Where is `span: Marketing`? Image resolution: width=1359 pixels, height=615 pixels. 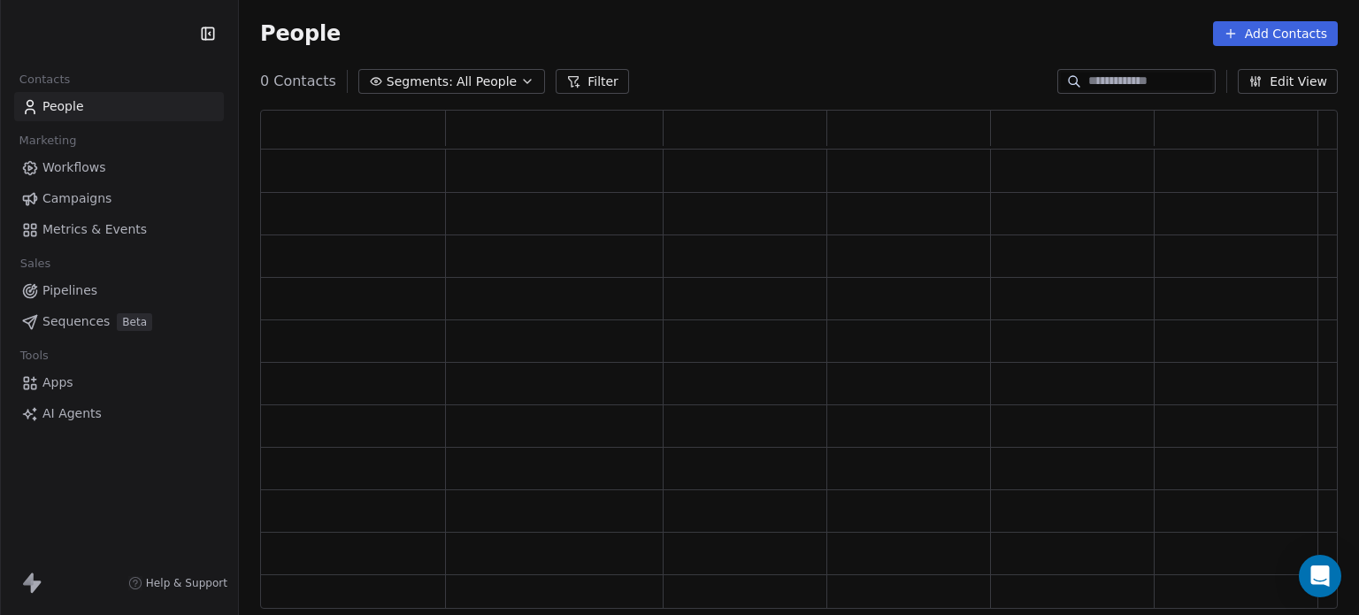
span: Marketing is located at coordinates (48, 141).